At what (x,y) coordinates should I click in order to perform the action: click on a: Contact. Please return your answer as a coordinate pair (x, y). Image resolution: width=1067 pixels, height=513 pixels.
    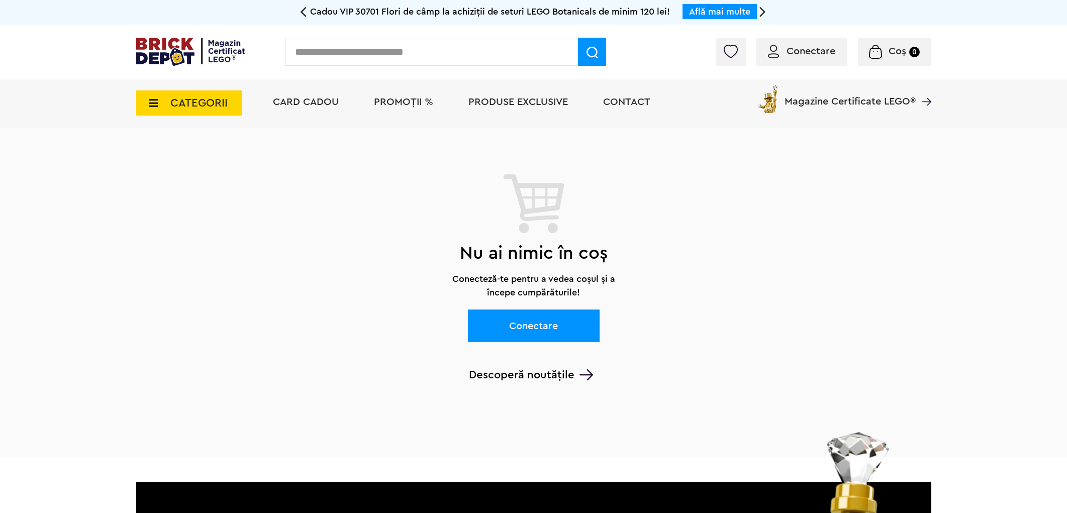
    Looking at the image, I should click on (627, 102).